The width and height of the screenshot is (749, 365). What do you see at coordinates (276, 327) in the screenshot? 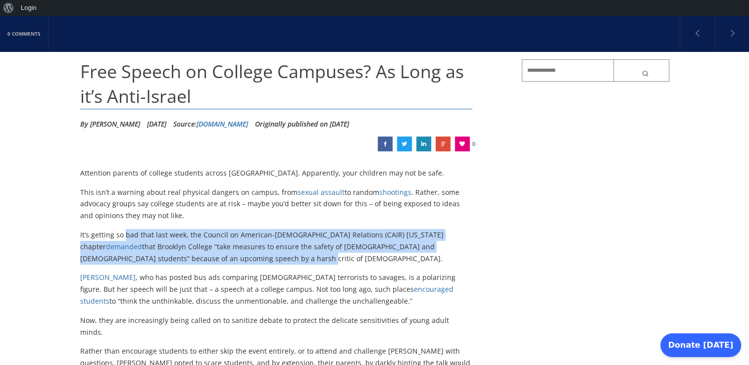
I see `p: Now, they are increasingly being called on to sanitize debate to protect the delicate sensitiviti...` at bounding box center [276, 327].